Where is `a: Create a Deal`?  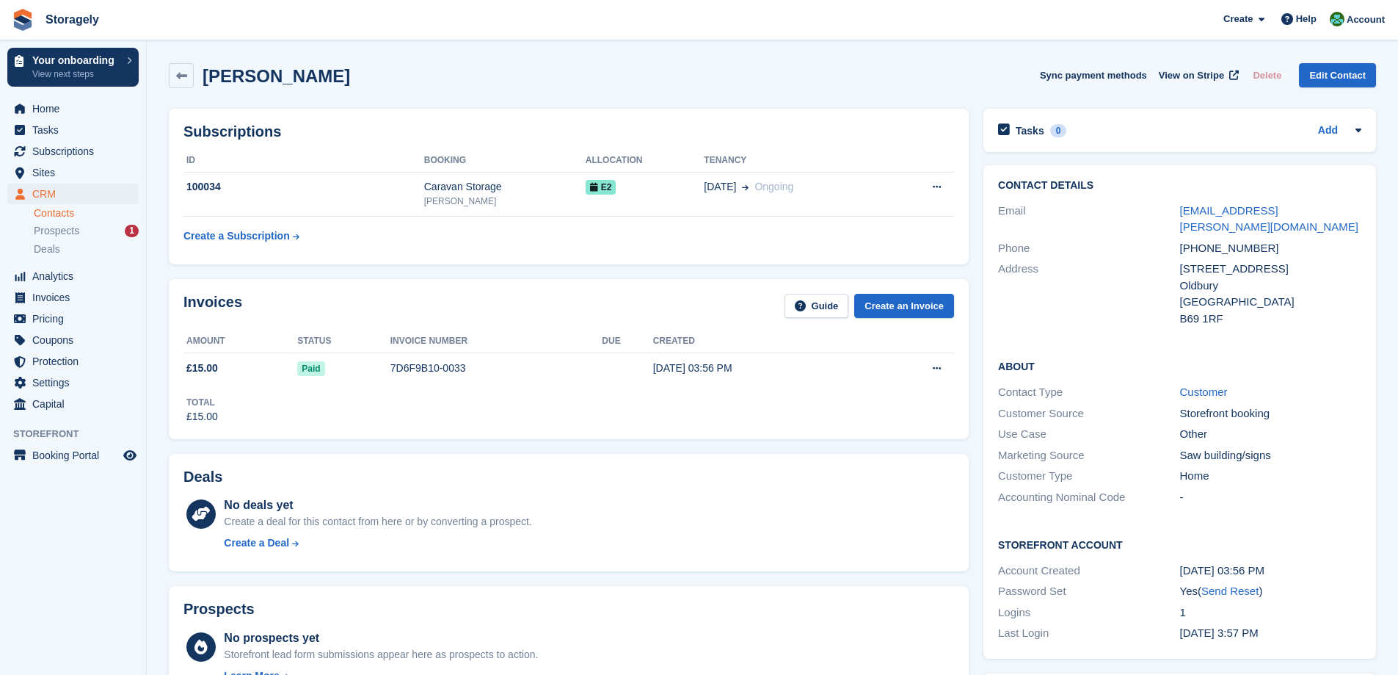 a: Create a Deal is located at coordinates (377, 543).